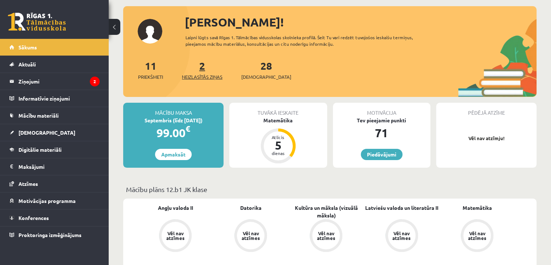  Describe the element at coordinates (54, 235) in the screenshot. I see `a: Proktoringa izmēģinājums` at that location.